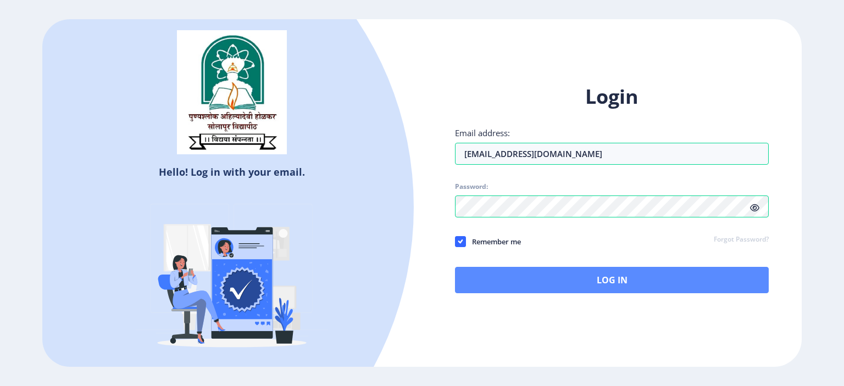 This screenshot has height=386, width=844. Describe the element at coordinates (232, 92) in the screenshot. I see `img: sulogo.png` at that location.